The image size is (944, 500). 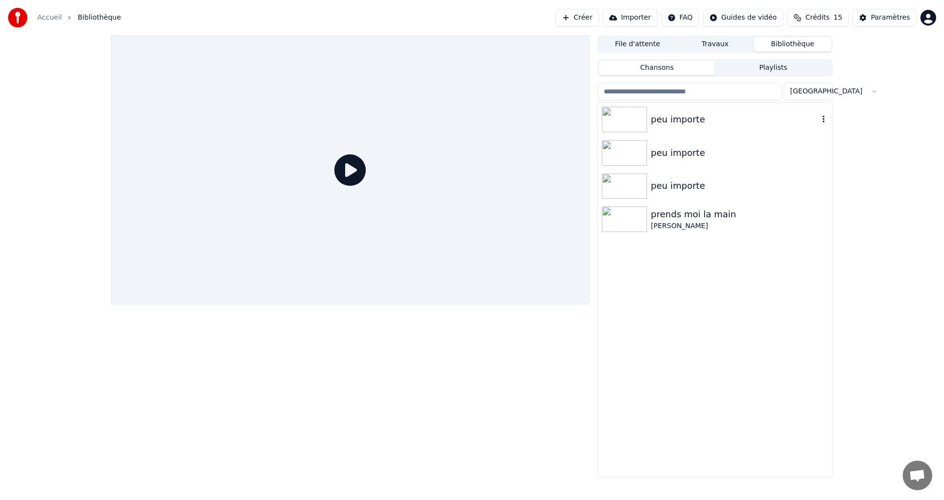 I want to click on button: File d'attente, so click(x=638, y=44).